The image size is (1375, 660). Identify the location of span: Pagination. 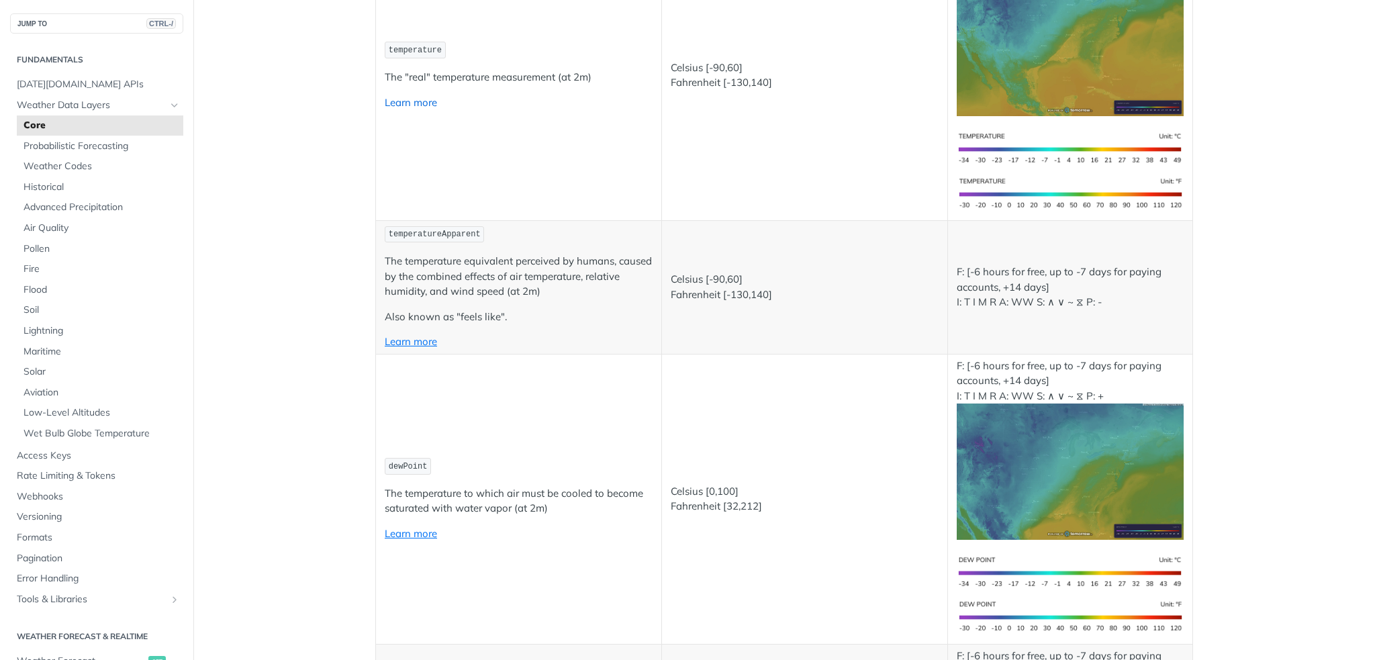
(98, 559).